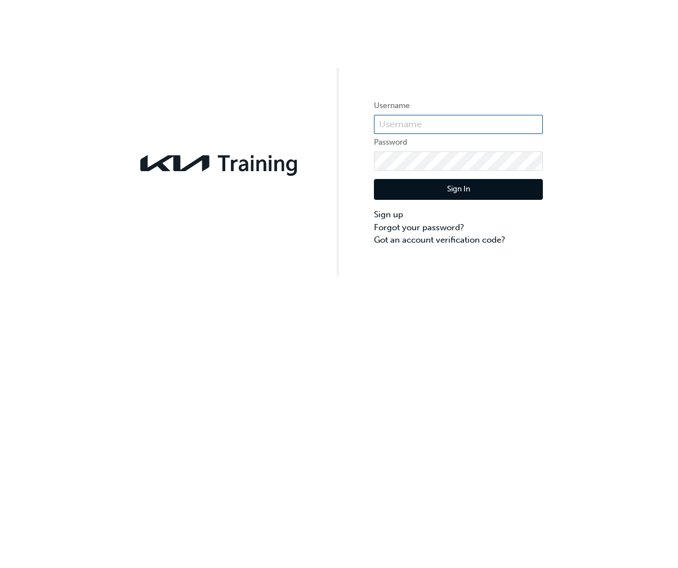 This screenshot has height=568, width=678. What do you see at coordinates (458, 124) in the screenshot?
I see `input: Username` at bounding box center [458, 124].